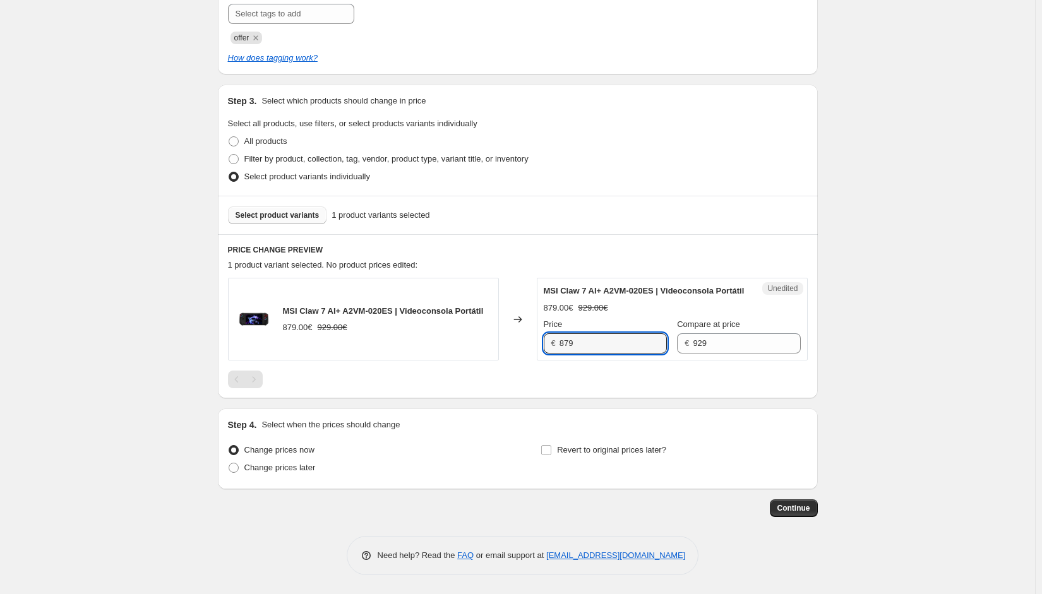  What do you see at coordinates (380, 215) in the screenshot?
I see `span: 1 product variants selected` at bounding box center [380, 215].